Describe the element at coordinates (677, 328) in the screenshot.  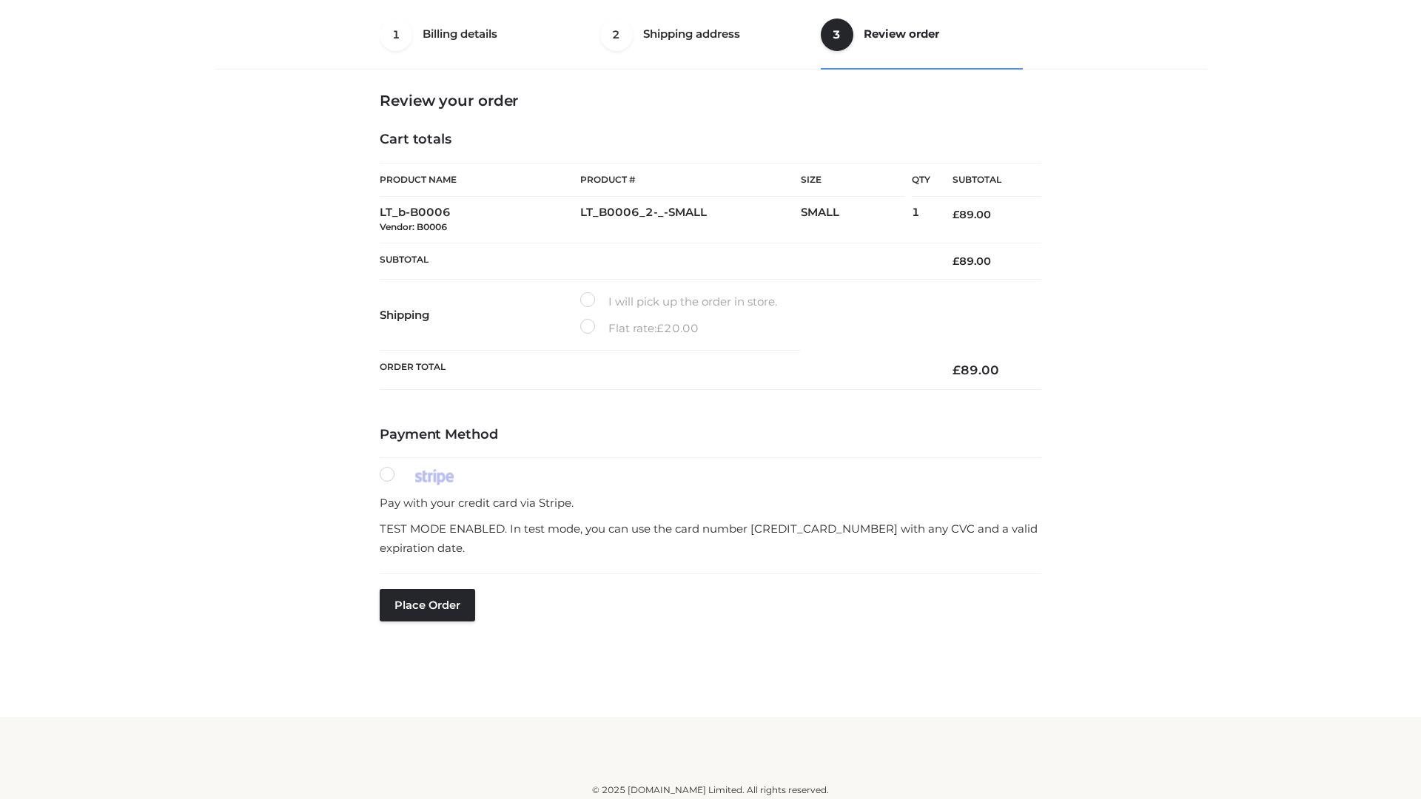
I see `bdi: 20.00` at that location.